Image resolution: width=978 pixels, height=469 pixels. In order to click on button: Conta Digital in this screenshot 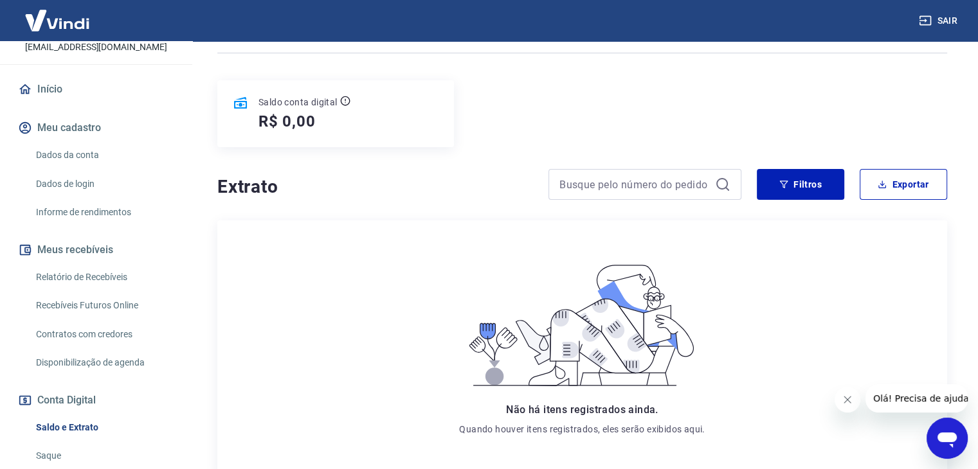, I will do `click(96, 400)`.